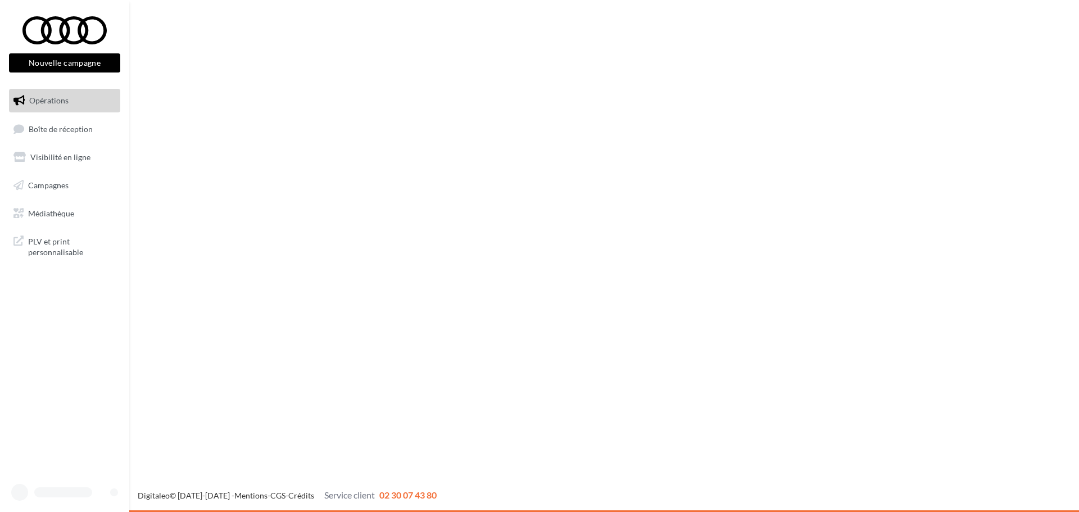 The height and width of the screenshot is (512, 1079). Describe the element at coordinates (251, 495) in the screenshot. I see `a: Mentions` at that location.